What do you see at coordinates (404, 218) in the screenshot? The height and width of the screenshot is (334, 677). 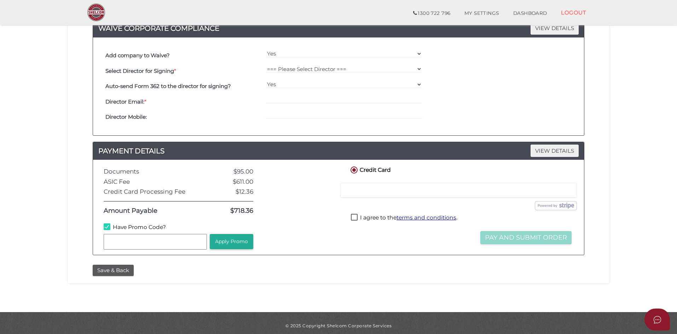 I see `label: I agree to the .` at bounding box center [404, 218].